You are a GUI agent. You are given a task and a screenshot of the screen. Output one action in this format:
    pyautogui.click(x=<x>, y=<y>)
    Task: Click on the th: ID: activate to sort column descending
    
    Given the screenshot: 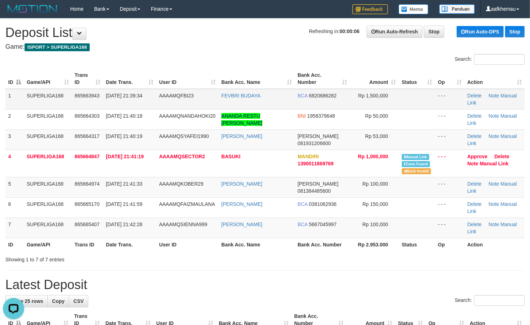 What is the action you would take?
    pyautogui.click(x=15, y=79)
    